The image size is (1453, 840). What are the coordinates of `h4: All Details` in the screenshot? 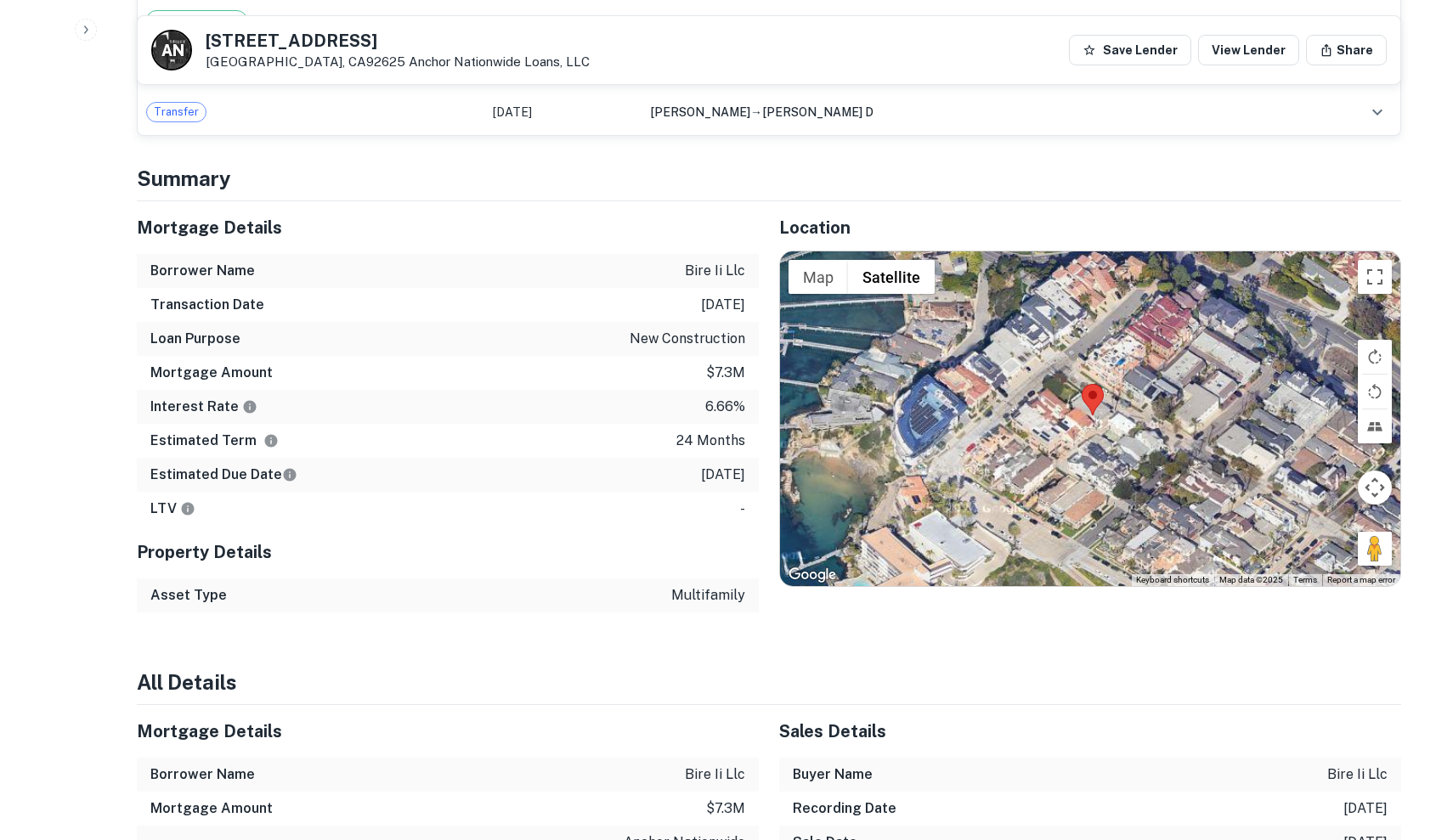 It's located at (769, 682).